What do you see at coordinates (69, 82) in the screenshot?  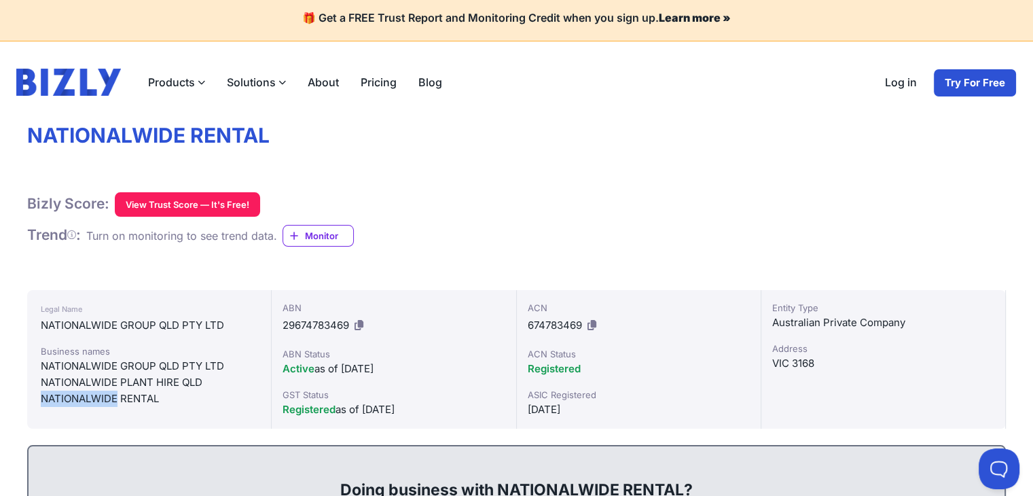 I see `img: bizly_logo.svg` at bounding box center [69, 82].